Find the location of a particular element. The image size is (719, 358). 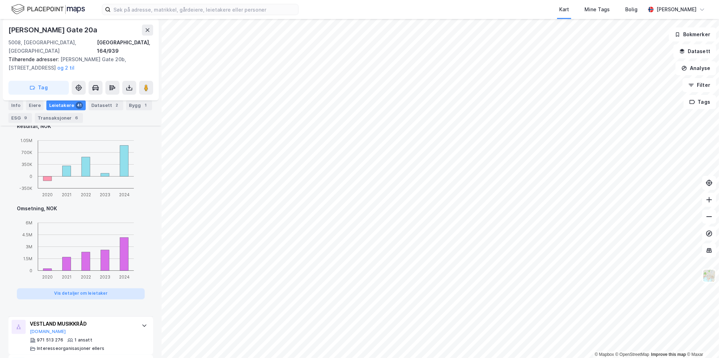

div: Kontrollprogram for chat is located at coordinates (702, 341).